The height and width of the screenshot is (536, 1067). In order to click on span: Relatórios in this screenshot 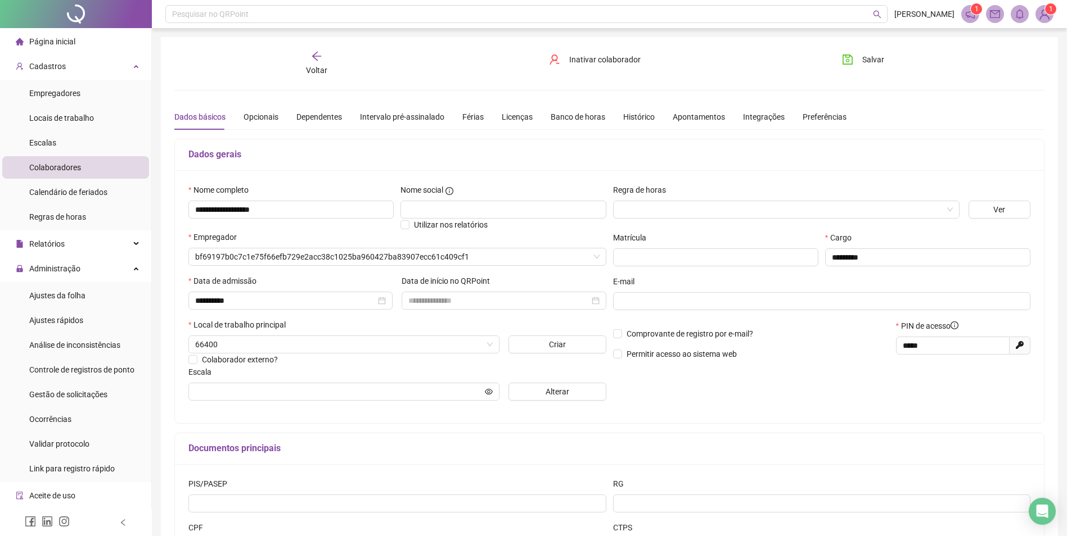, I will do `click(47, 244)`.